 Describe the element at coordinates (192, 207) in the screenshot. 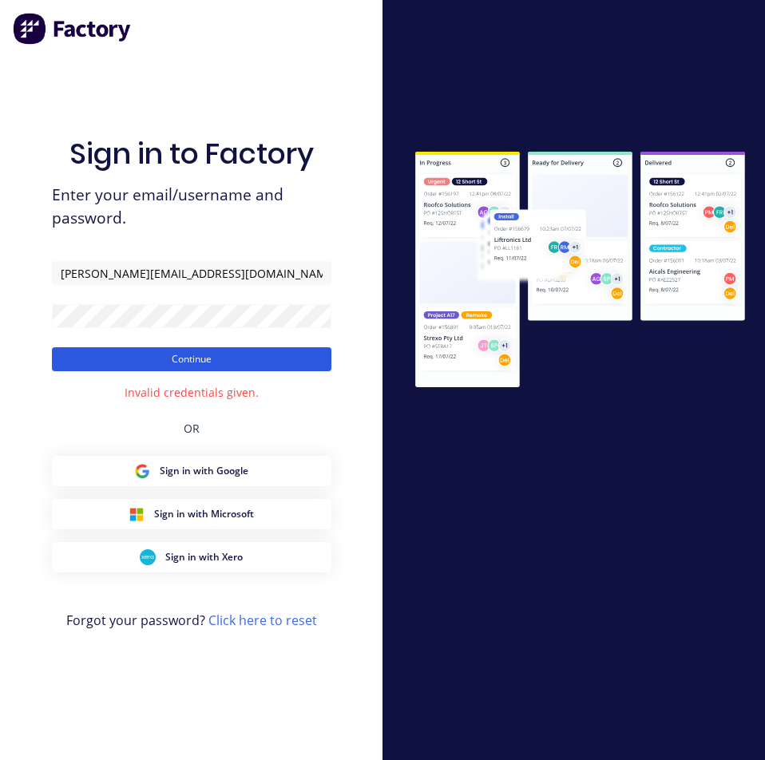

I see `span: Enter your email/username and password.` at that location.